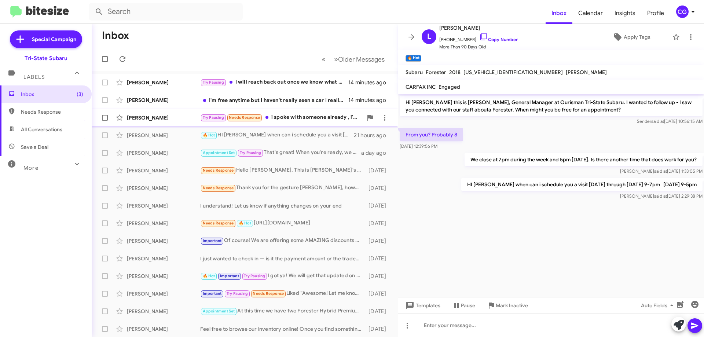 The image size is (704, 337). Describe the element at coordinates (468, 306) in the screenshot. I see `span: Pause` at that location.